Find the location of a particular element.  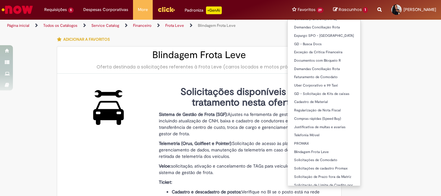

strong: Cadastro e descadastro de postos: is located at coordinates (207, 192).